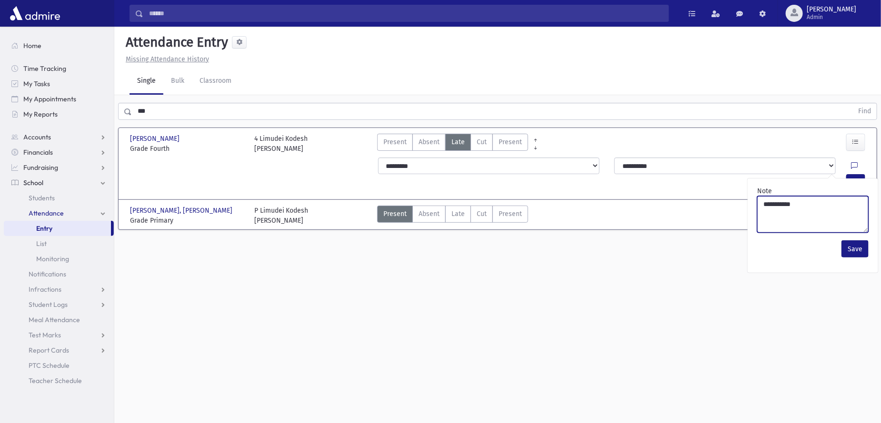 Image resolution: width=881 pixels, height=423 pixels. Describe the element at coordinates (59, 213) in the screenshot. I see `a: Attendance` at that location.